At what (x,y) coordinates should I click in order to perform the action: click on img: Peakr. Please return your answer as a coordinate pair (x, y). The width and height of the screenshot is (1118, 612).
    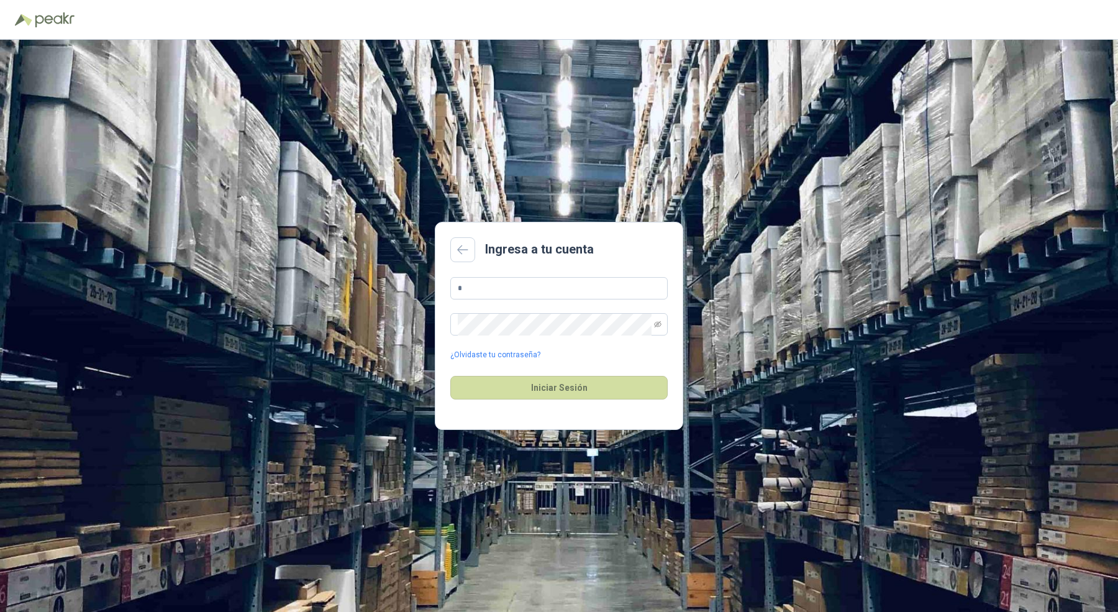
    Looking at the image, I should click on (55, 20).